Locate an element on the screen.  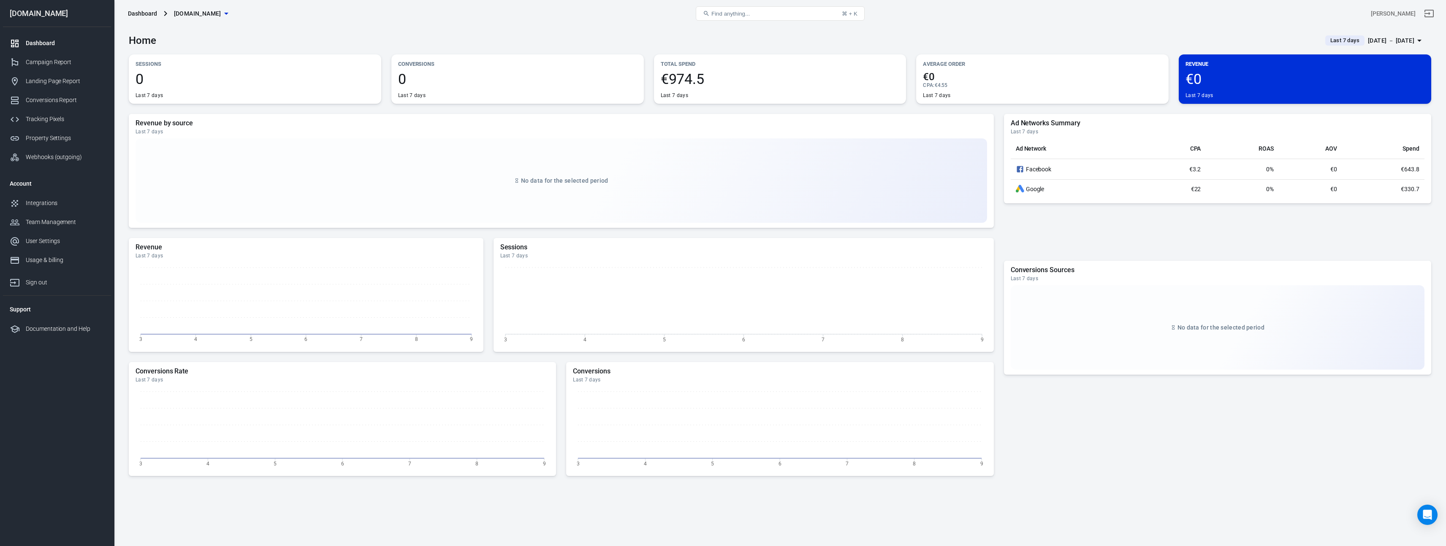
div: ⌘ + K is located at coordinates (850, 14).